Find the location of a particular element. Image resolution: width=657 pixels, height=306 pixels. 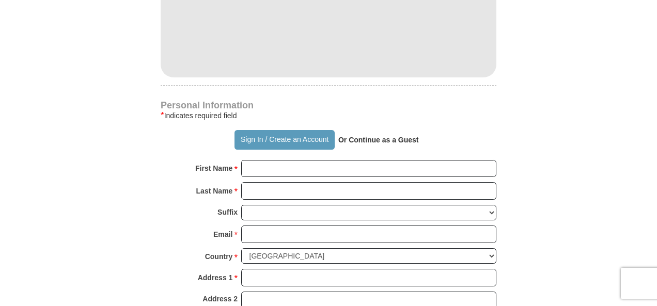

strong: Or Continue as a Guest is located at coordinates (379, 140).